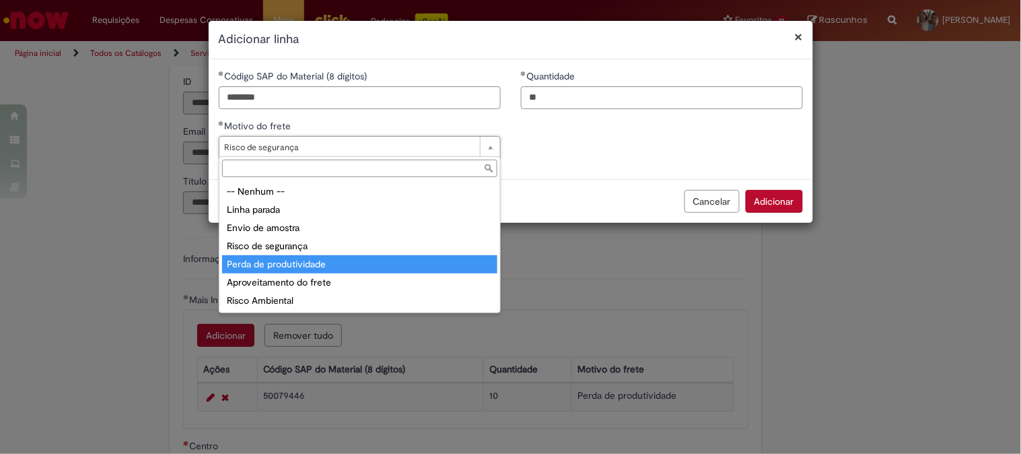 The width and height of the screenshot is (1021, 454). What do you see at coordinates (359, 228) in the screenshot?
I see `div: Envio de amostra` at bounding box center [359, 228].